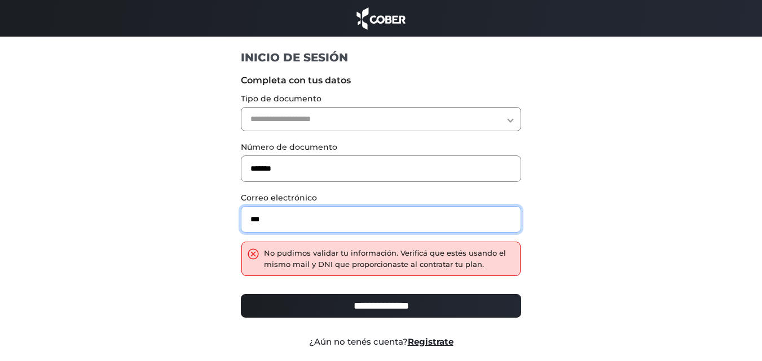  What do you see at coordinates (381, 342) in the screenshot?
I see `div: ¿Aún no tenés cuenta?` at bounding box center [381, 342].